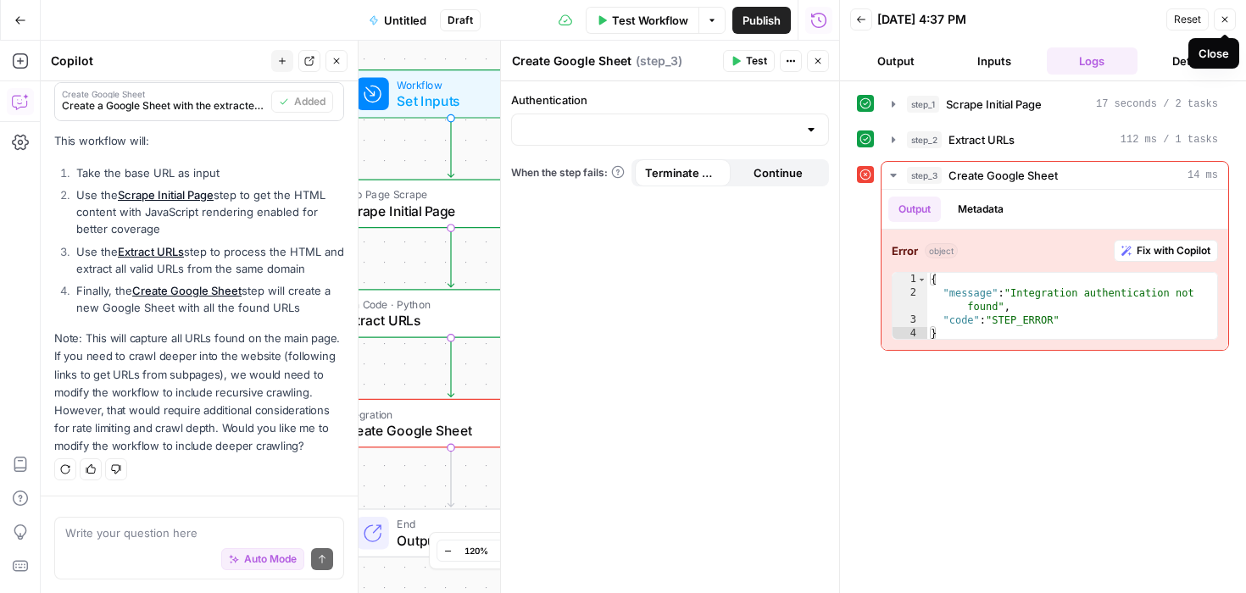 The width and height of the screenshot is (1246, 593). What do you see at coordinates (208, 173) in the screenshot?
I see `li: Take the base URL as input` at bounding box center [208, 173].